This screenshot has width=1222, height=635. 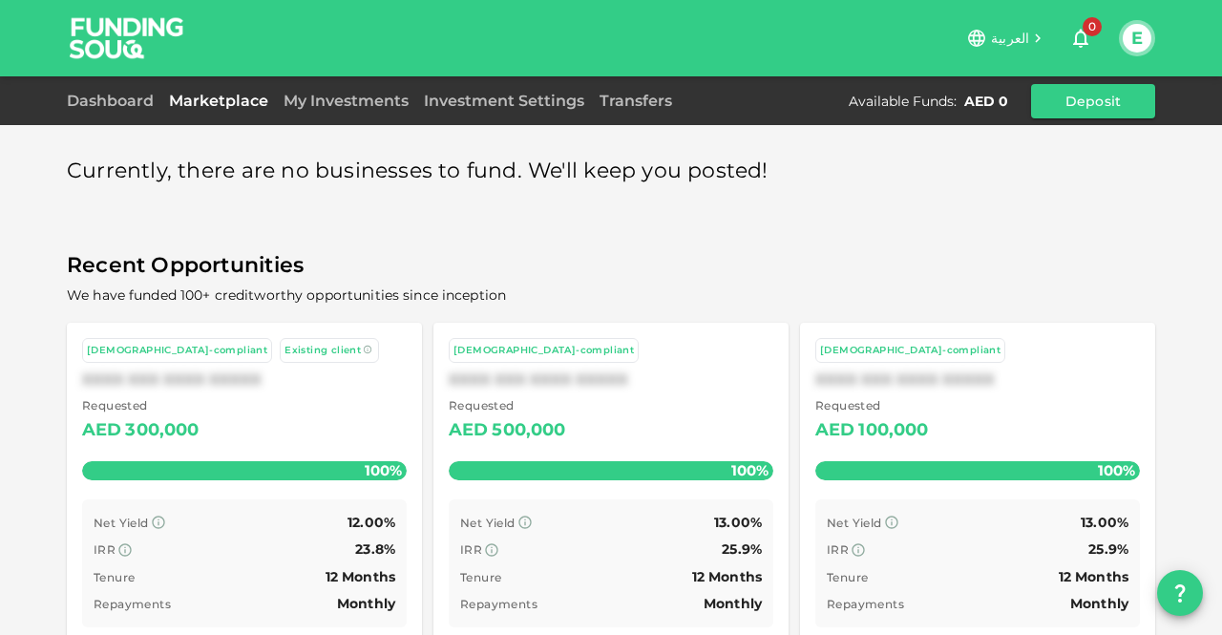 I want to click on div: 500,000, so click(x=528, y=431).